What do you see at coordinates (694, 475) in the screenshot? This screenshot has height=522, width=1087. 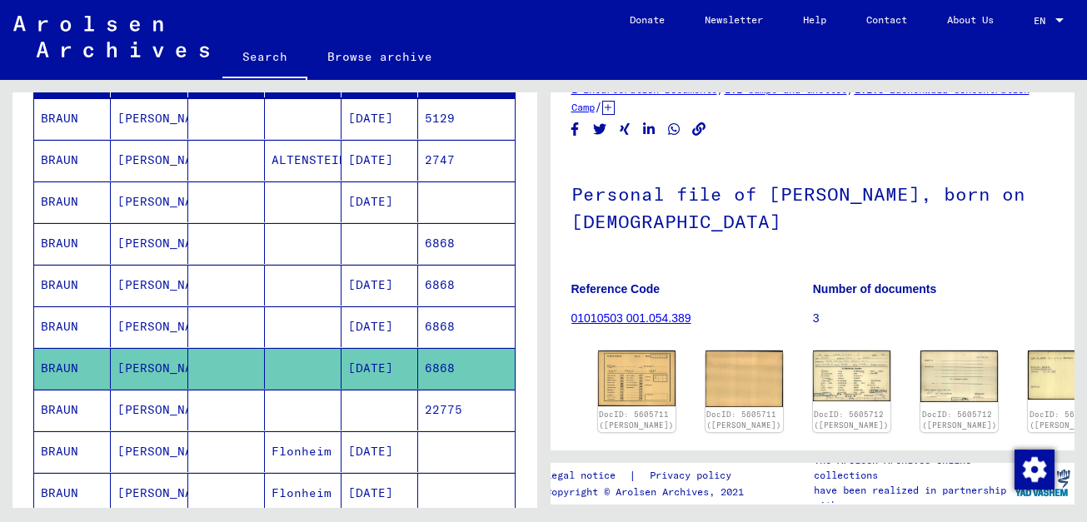 I see `a: Privacy policy` at bounding box center [694, 475].